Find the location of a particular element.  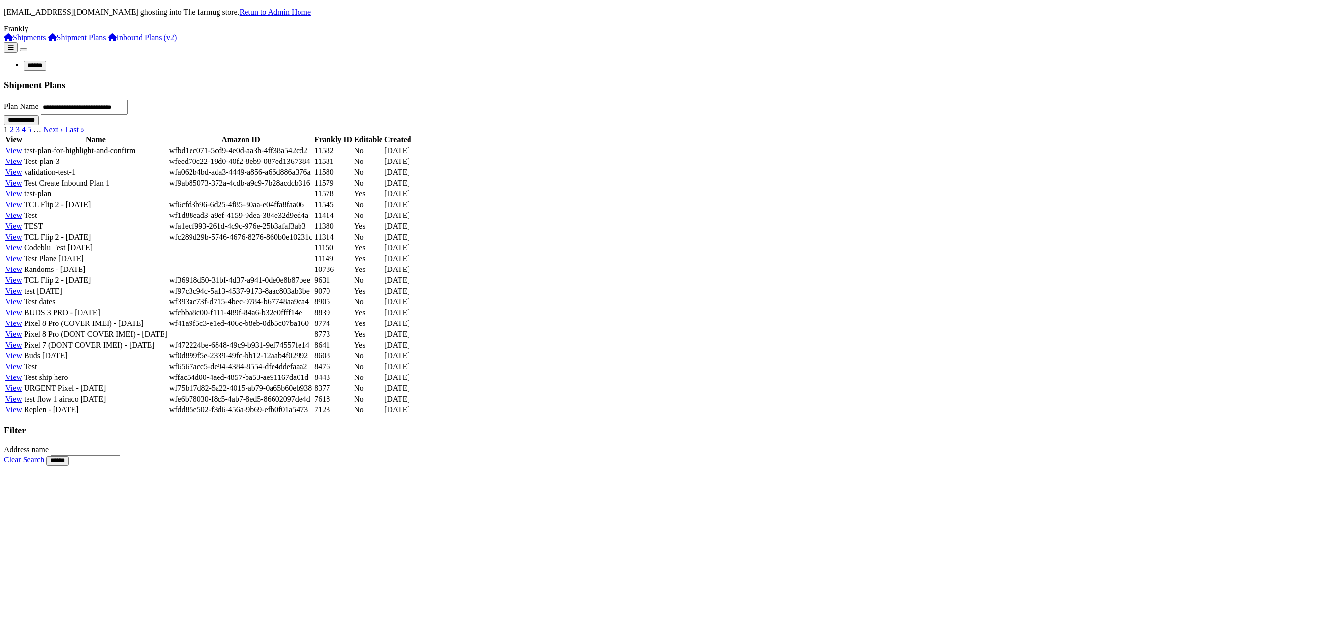

td: wfe6b78030-f8c5-4ab7-8ed5-86602097de4d is located at coordinates (241, 399).